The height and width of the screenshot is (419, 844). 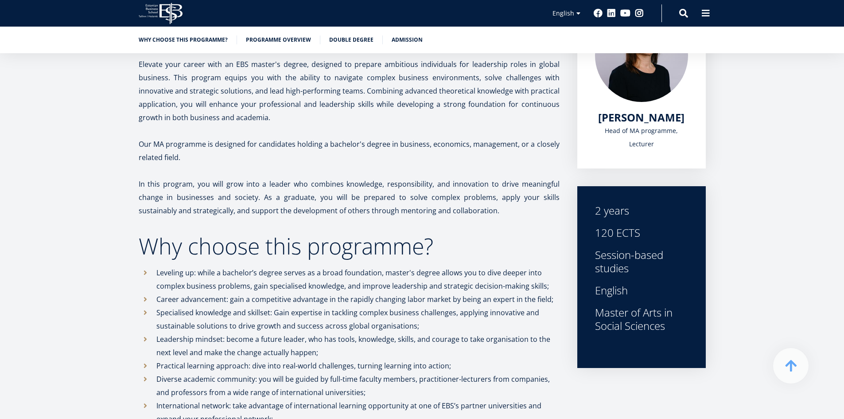 I want to click on span: MA in International Management, so click(x=54, y=127).